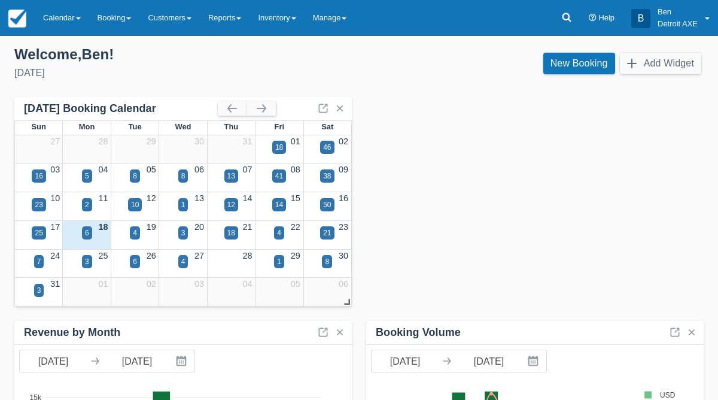  Describe the element at coordinates (247, 198) in the screenshot. I see `a: 14` at that location.